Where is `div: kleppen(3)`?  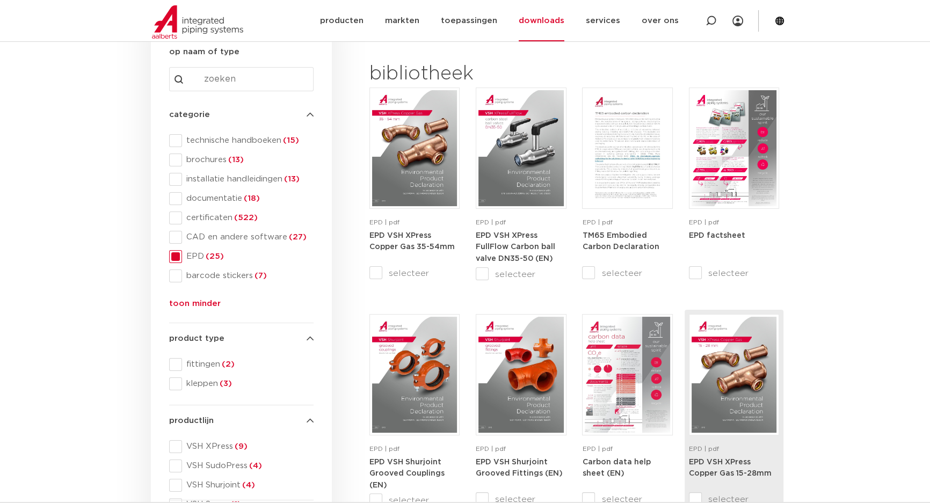 div: kleppen(3) is located at coordinates (241, 384).